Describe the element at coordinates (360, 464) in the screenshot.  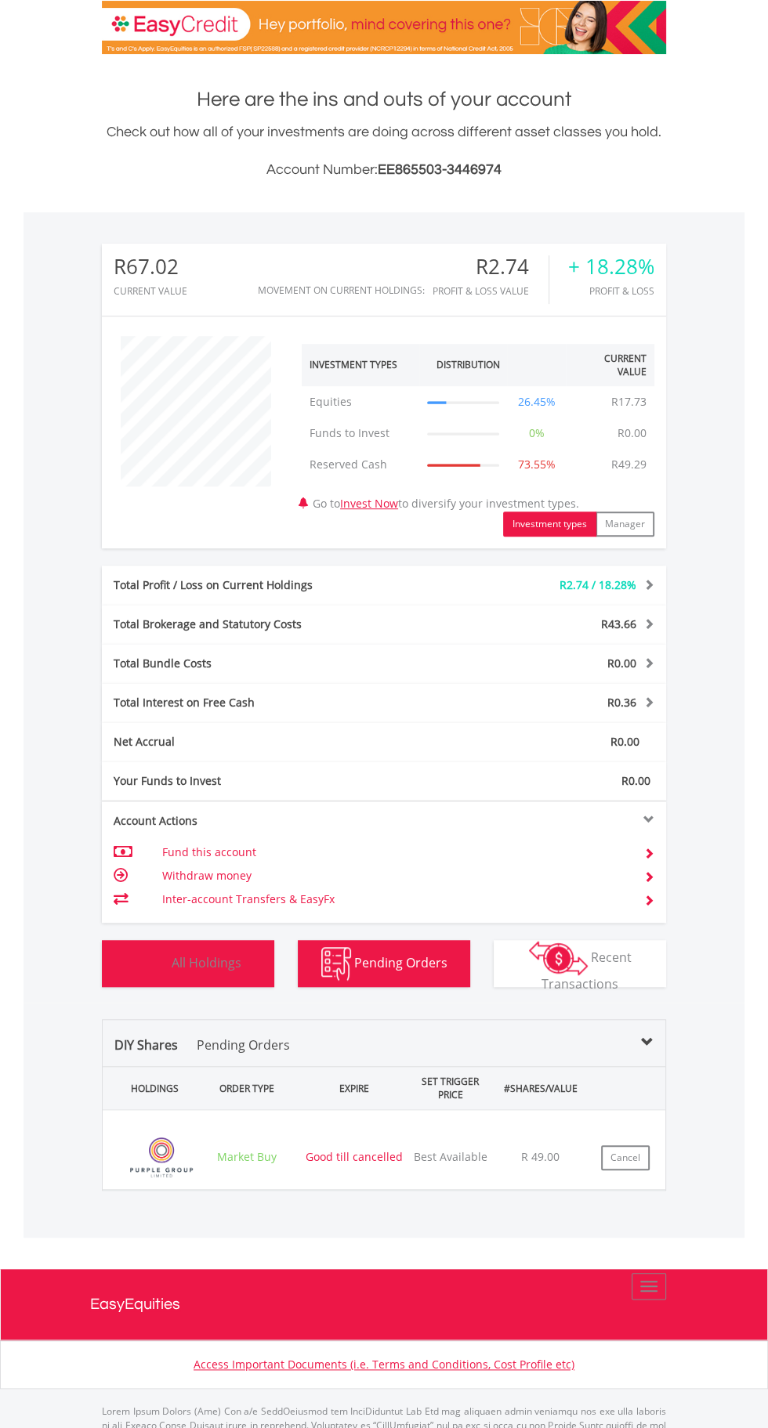
I see `td: Reserved Cash` at that location.